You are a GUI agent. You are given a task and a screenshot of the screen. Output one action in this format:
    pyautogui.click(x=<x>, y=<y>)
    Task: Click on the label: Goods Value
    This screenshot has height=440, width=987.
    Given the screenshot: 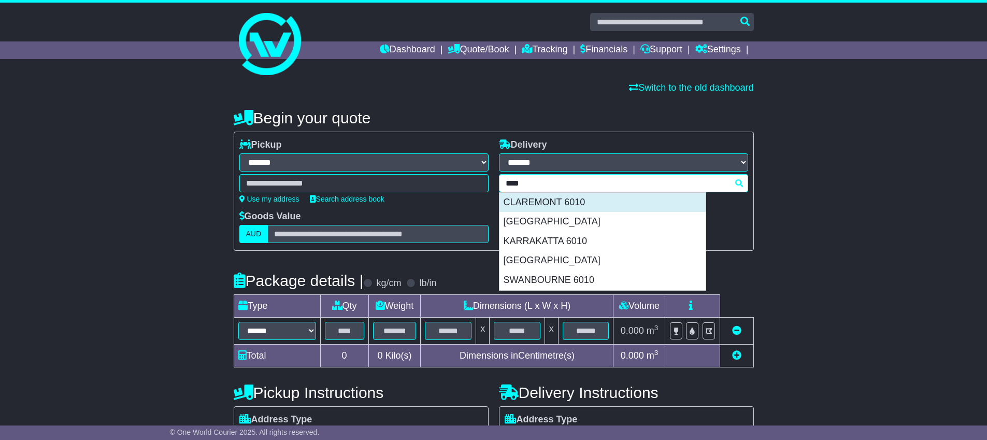 What is the action you would take?
    pyautogui.click(x=270, y=217)
    